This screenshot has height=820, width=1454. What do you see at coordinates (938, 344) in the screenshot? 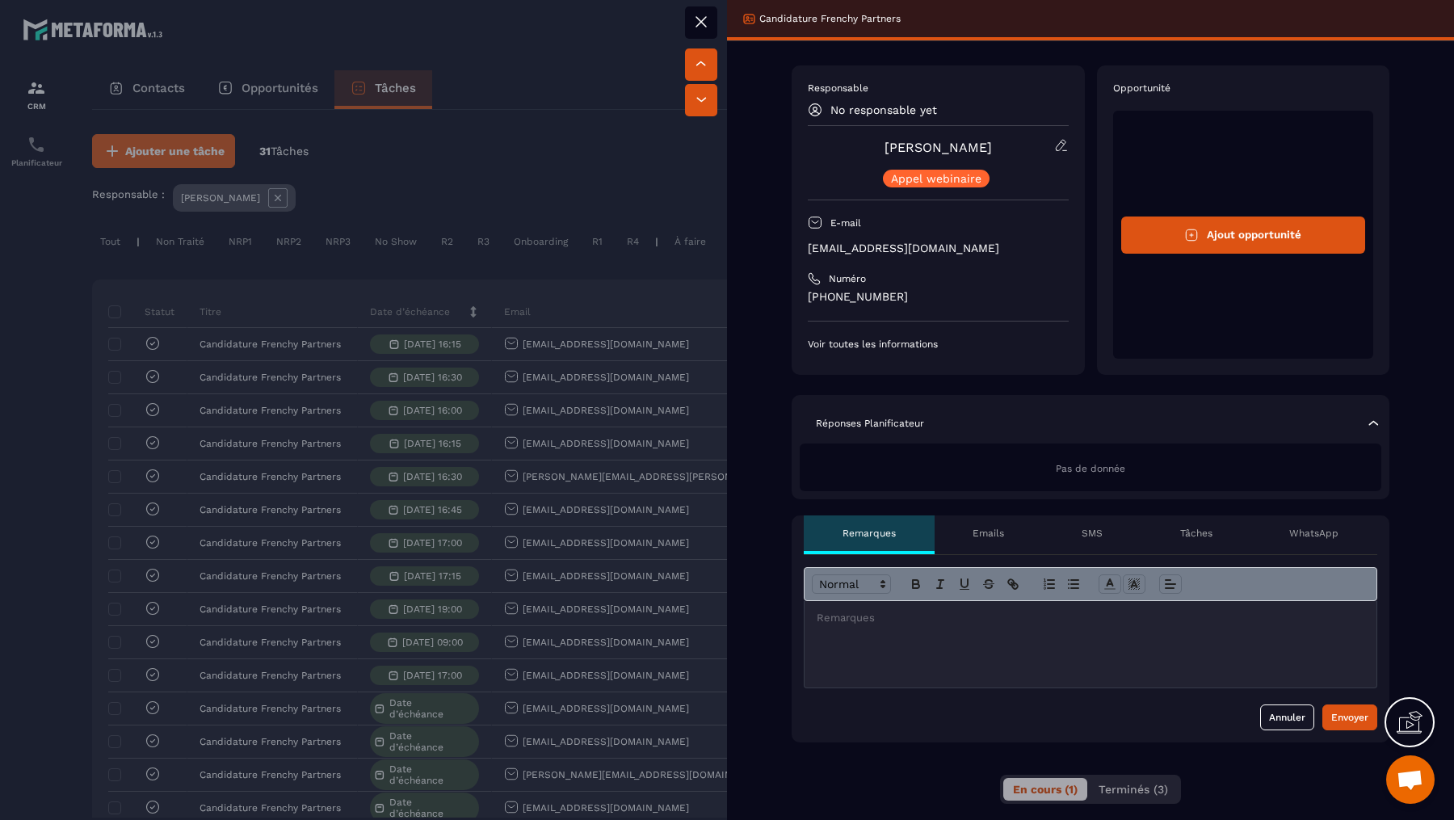
I see `p: Voir toutes les informations` at bounding box center [938, 344].